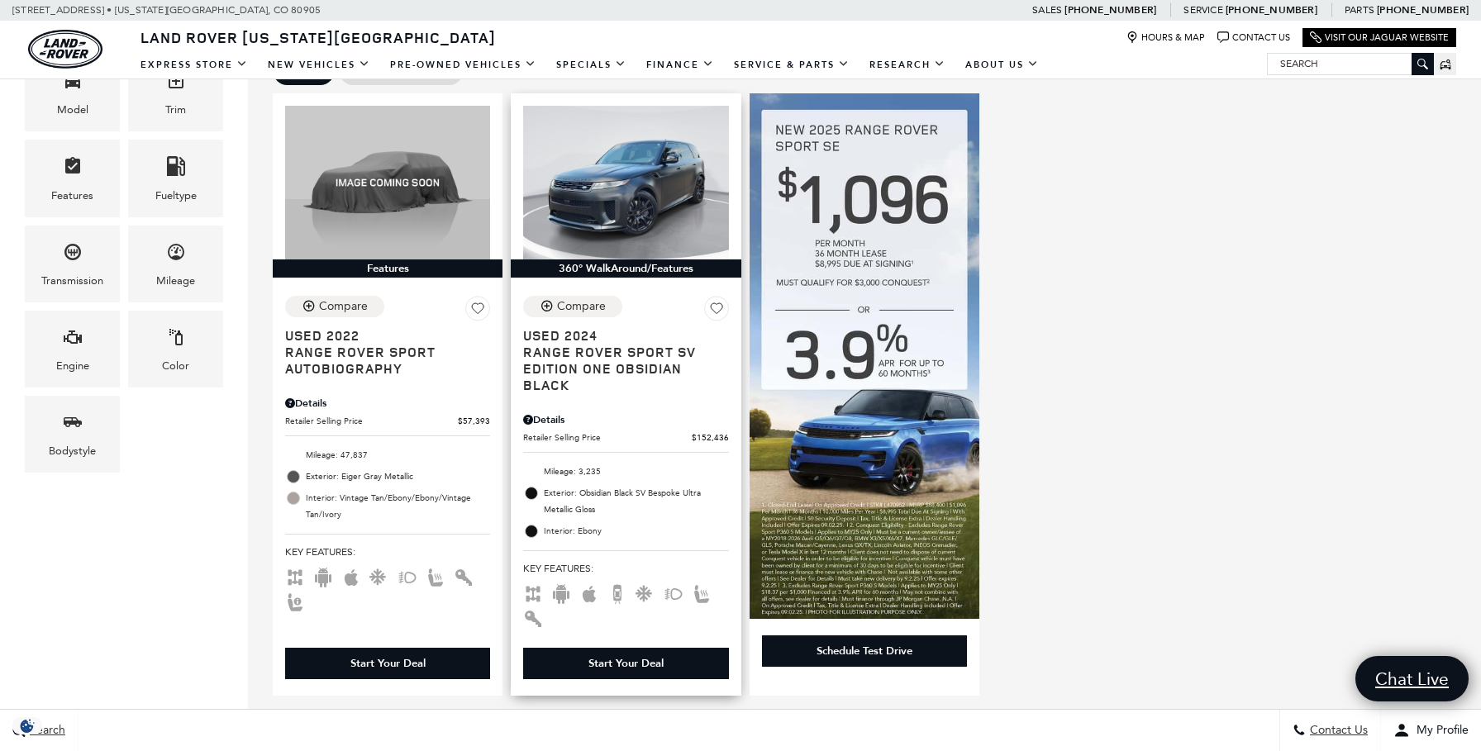 The image size is (1481, 751). Describe the element at coordinates (388, 421) in the screenshot. I see `a: Retailer Selling Price $57,393` at that location.